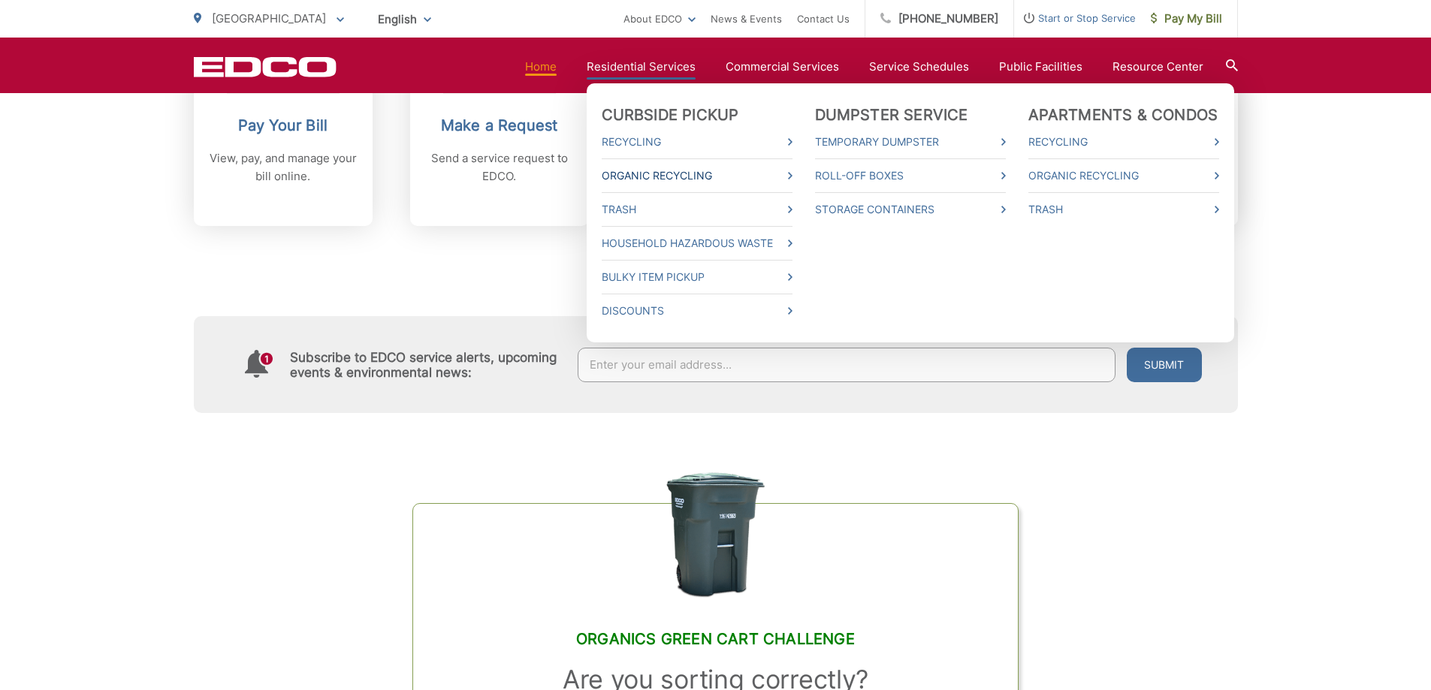  Describe the element at coordinates (1041, 67) in the screenshot. I see `a: Public Facilities` at that location.